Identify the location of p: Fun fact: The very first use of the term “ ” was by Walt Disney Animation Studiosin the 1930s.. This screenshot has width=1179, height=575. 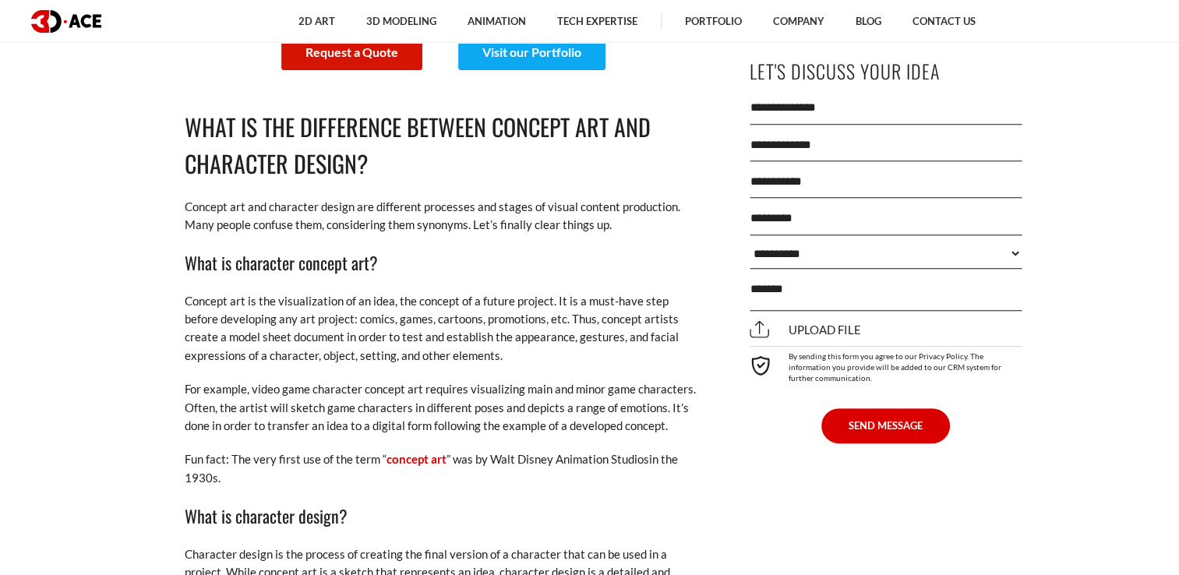
(442, 468).